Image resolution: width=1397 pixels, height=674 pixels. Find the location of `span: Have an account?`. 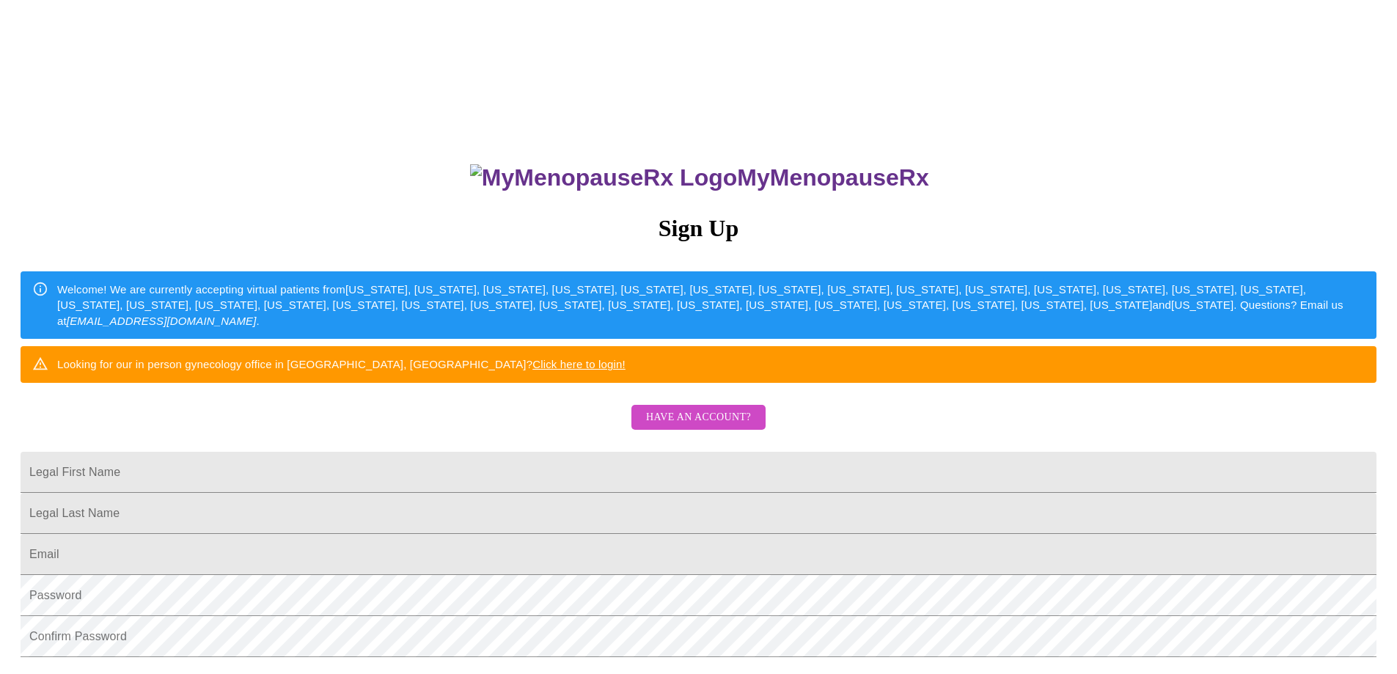

span: Have an account? is located at coordinates (698, 417).